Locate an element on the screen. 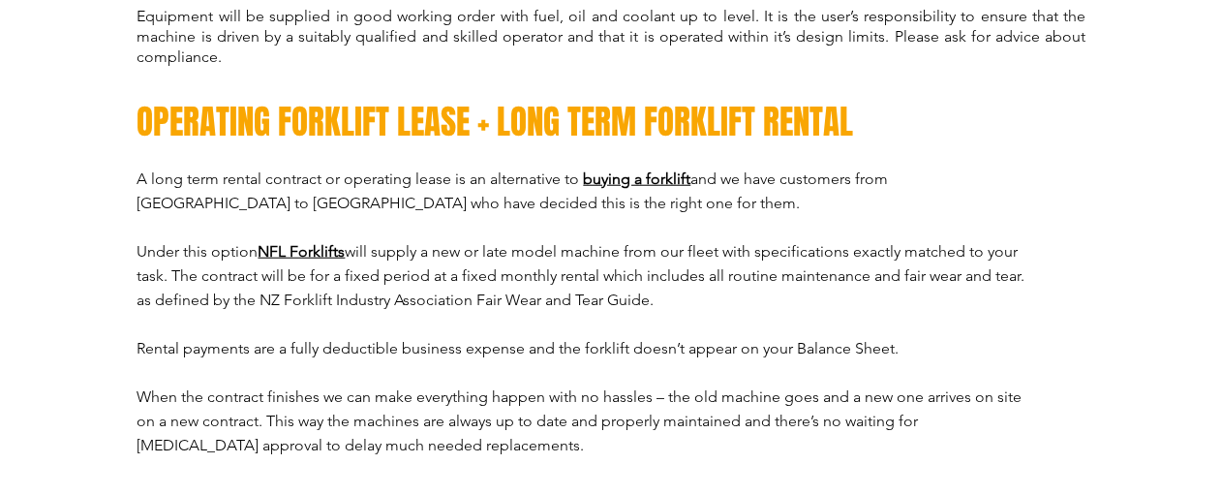 The width and height of the screenshot is (1221, 495). a: buying a forklift is located at coordinates (637, 178).